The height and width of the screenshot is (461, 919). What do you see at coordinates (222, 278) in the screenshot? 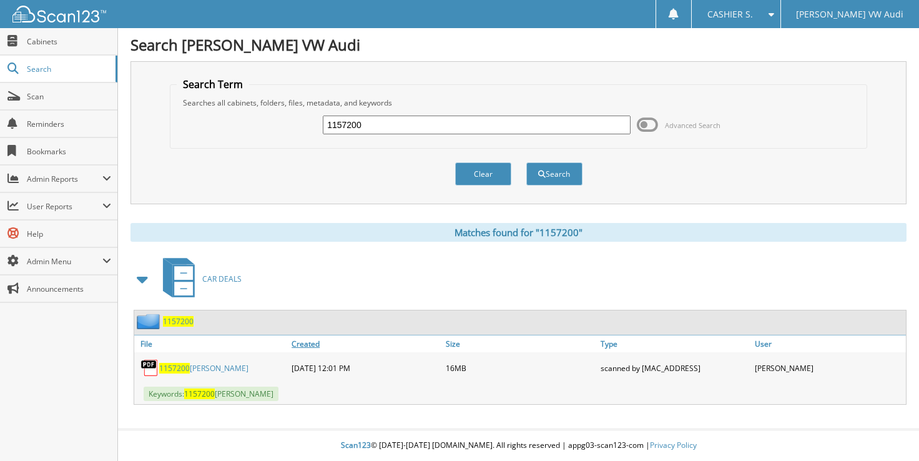
I see `span: CAR DEALS` at bounding box center [222, 278].